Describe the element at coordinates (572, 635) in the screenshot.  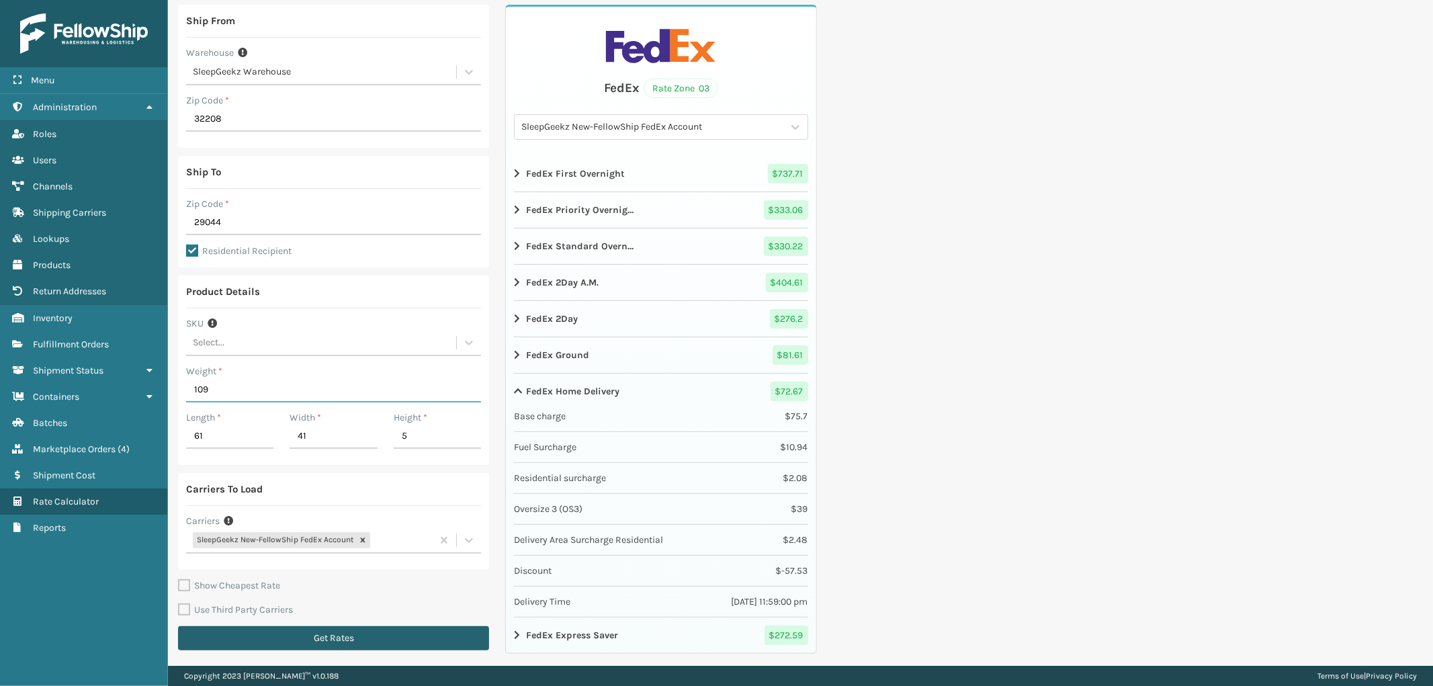
I see `strong: FedEx Express Saver` at that location.